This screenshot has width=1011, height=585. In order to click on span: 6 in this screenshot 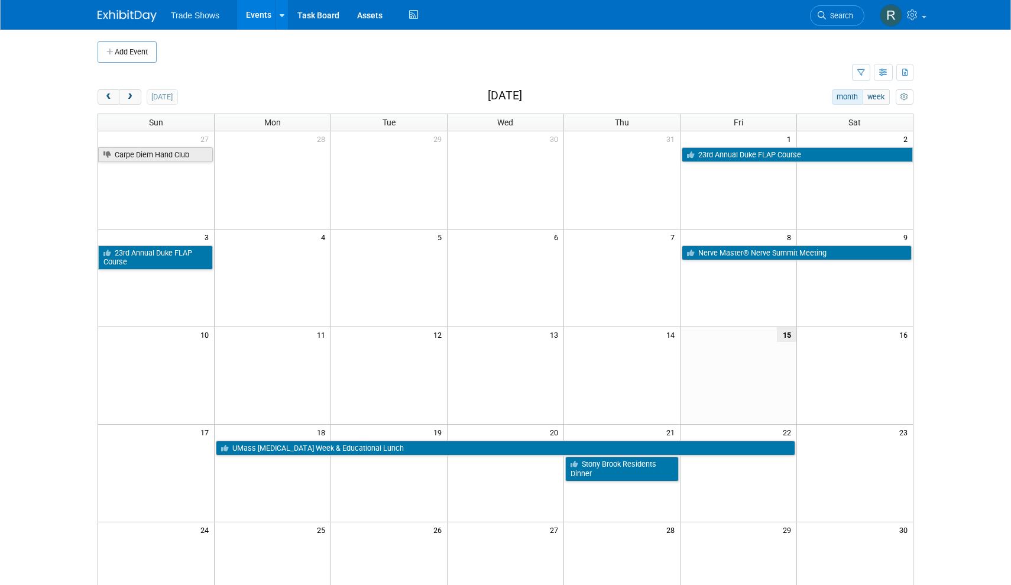, I will do `click(558, 237)`.